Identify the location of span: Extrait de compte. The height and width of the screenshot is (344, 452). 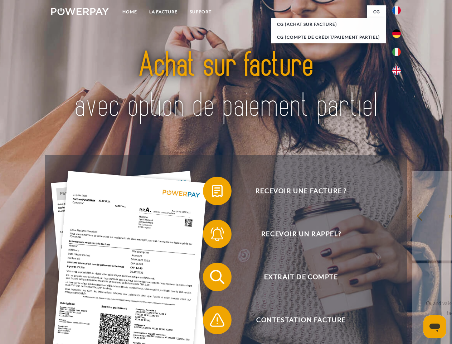
(301, 277).